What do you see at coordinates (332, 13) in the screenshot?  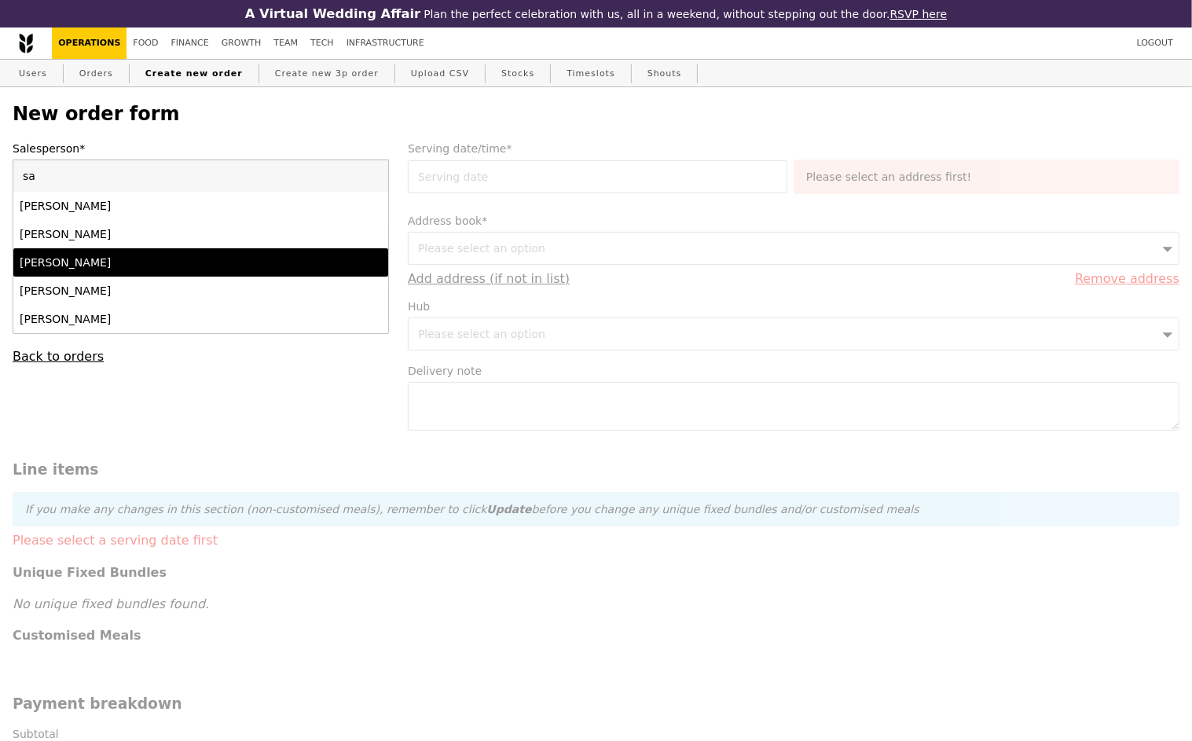 I see `h3: A Virtual Wedding Affair` at bounding box center [332, 13].